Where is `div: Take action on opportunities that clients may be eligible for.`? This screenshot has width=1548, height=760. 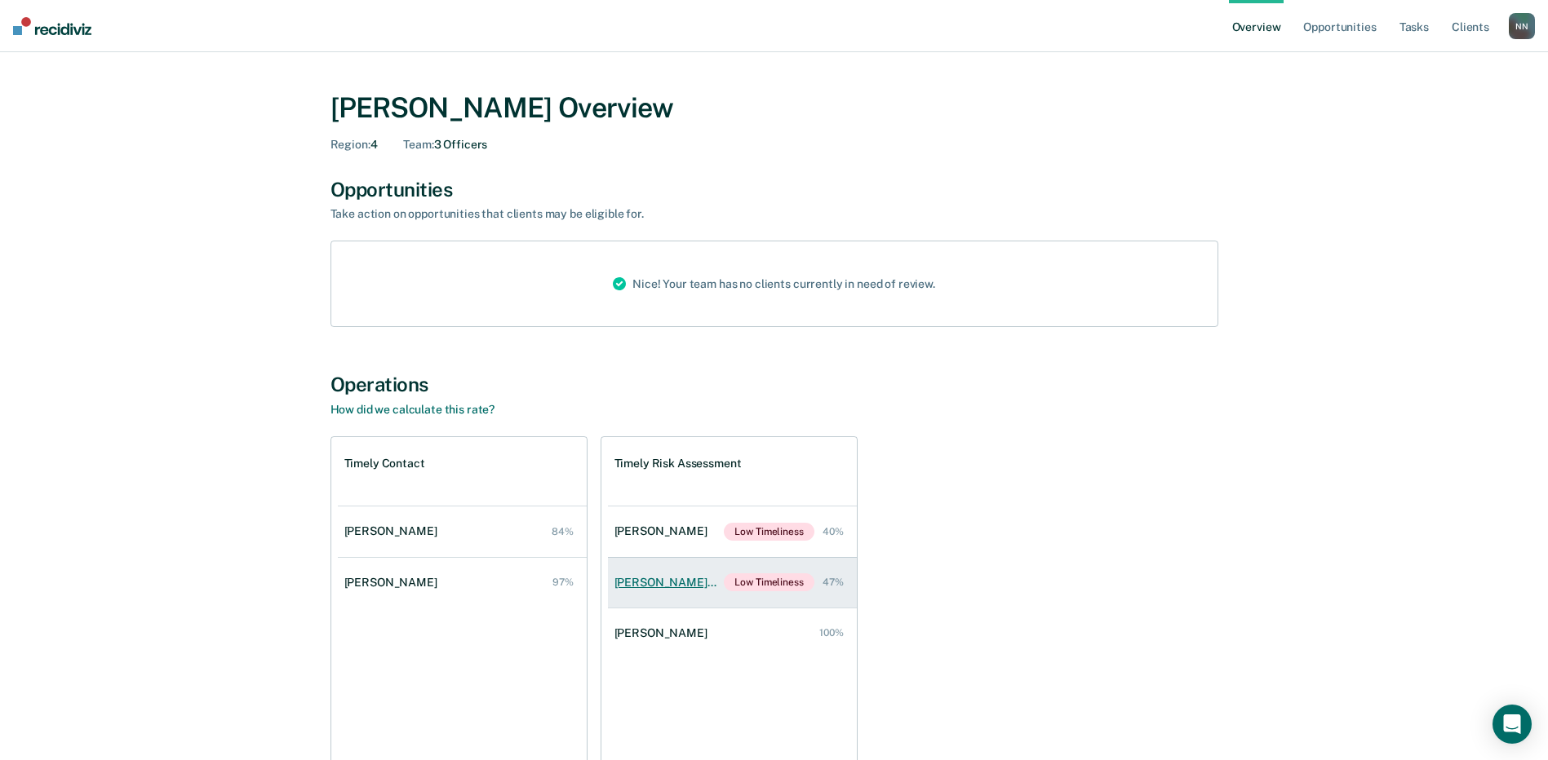
div: Take action on opportunities that clients may be eligible for. is located at coordinates (616, 214).